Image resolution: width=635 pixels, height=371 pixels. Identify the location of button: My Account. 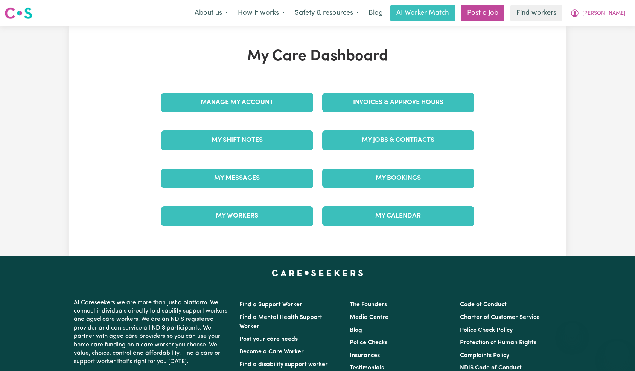
(598, 13).